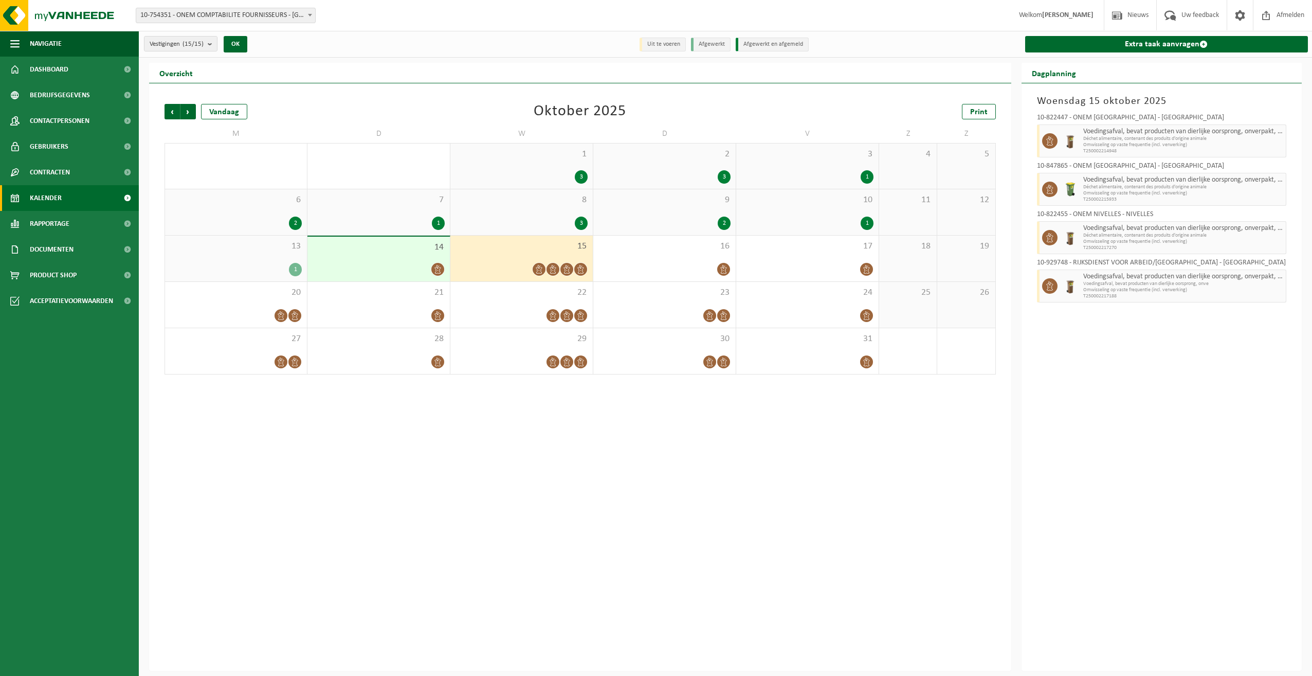 The width and height of the screenshot is (1312, 676). Describe the element at coordinates (49, 69) in the screenshot. I see `span: Dashboard` at that location.